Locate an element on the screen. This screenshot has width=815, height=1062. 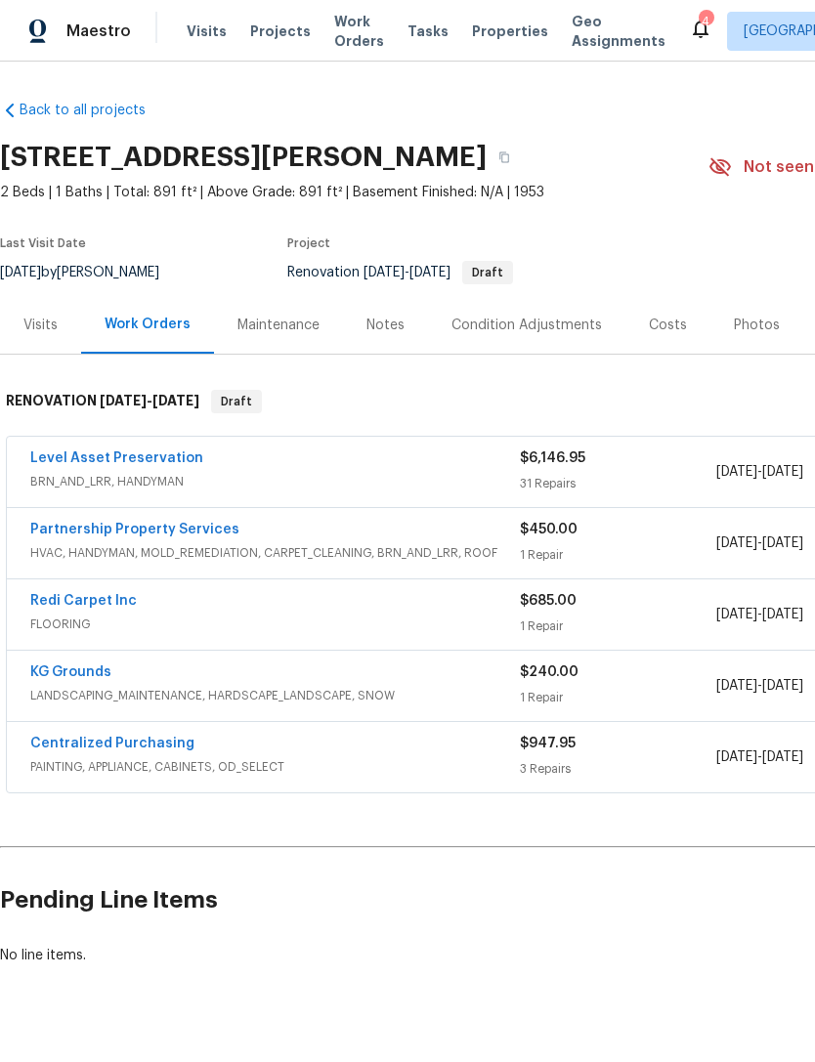
a: Partnership Property Services is located at coordinates (135, 530).